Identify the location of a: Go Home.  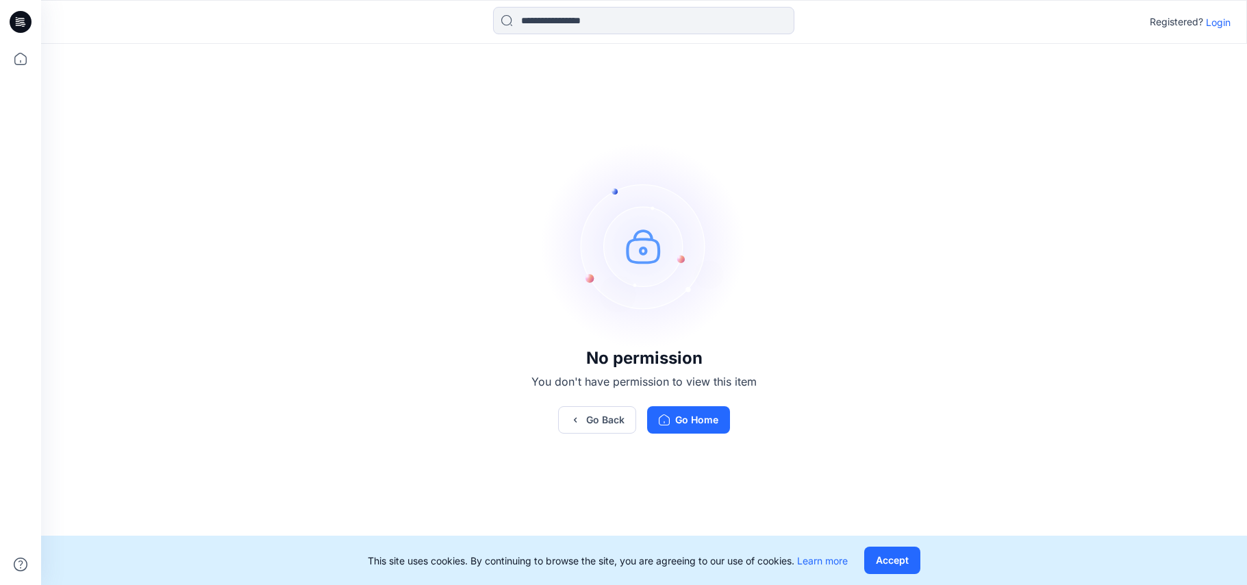
(688, 420).